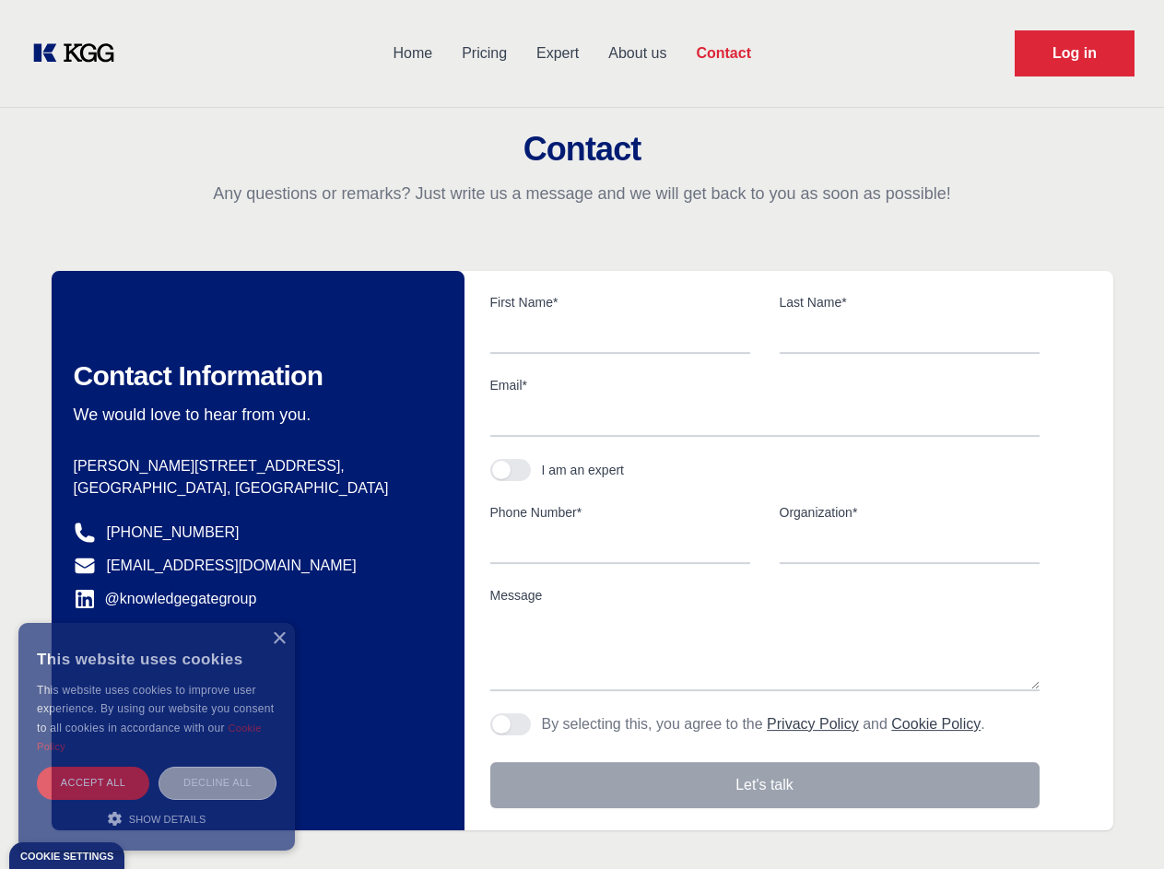  Describe the element at coordinates (637, 53) in the screenshot. I see `a: About us` at that location.